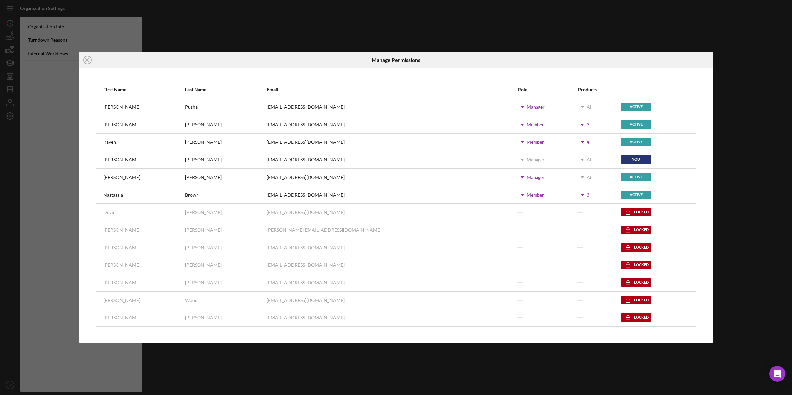 The height and width of the screenshot is (395, 792). Describe the element at coordinates (396, 60) in the screenshot. I see `h6: Manage Permissions` at that location.